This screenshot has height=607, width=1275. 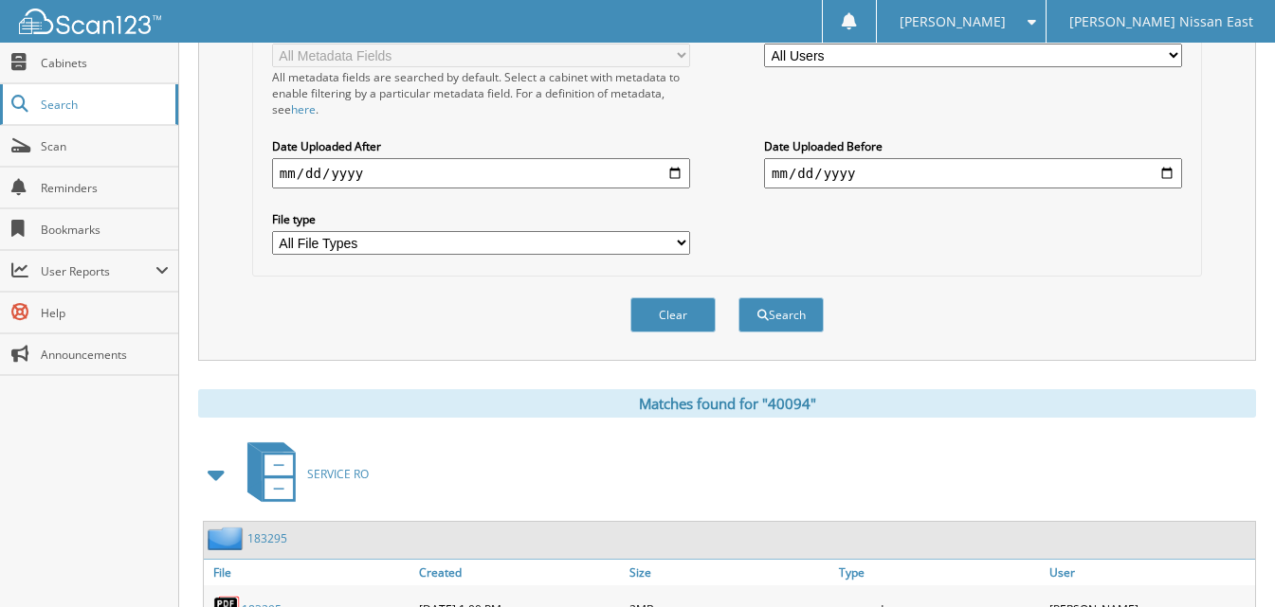 What do you see at coordinates (480, 173) in the screenshot?
I see `input: start` at bounding box center [480, 173].